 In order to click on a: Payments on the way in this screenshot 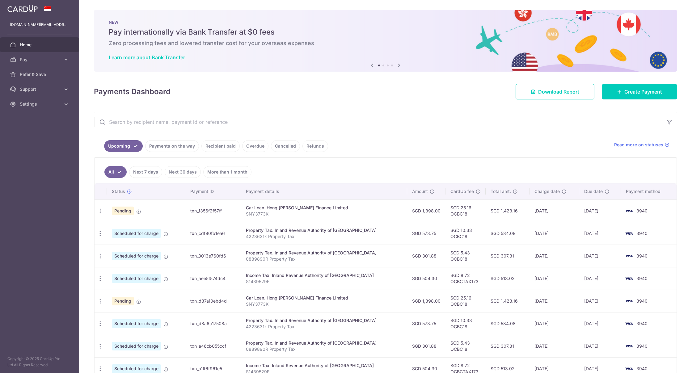, I will do `click(172, 146)`.